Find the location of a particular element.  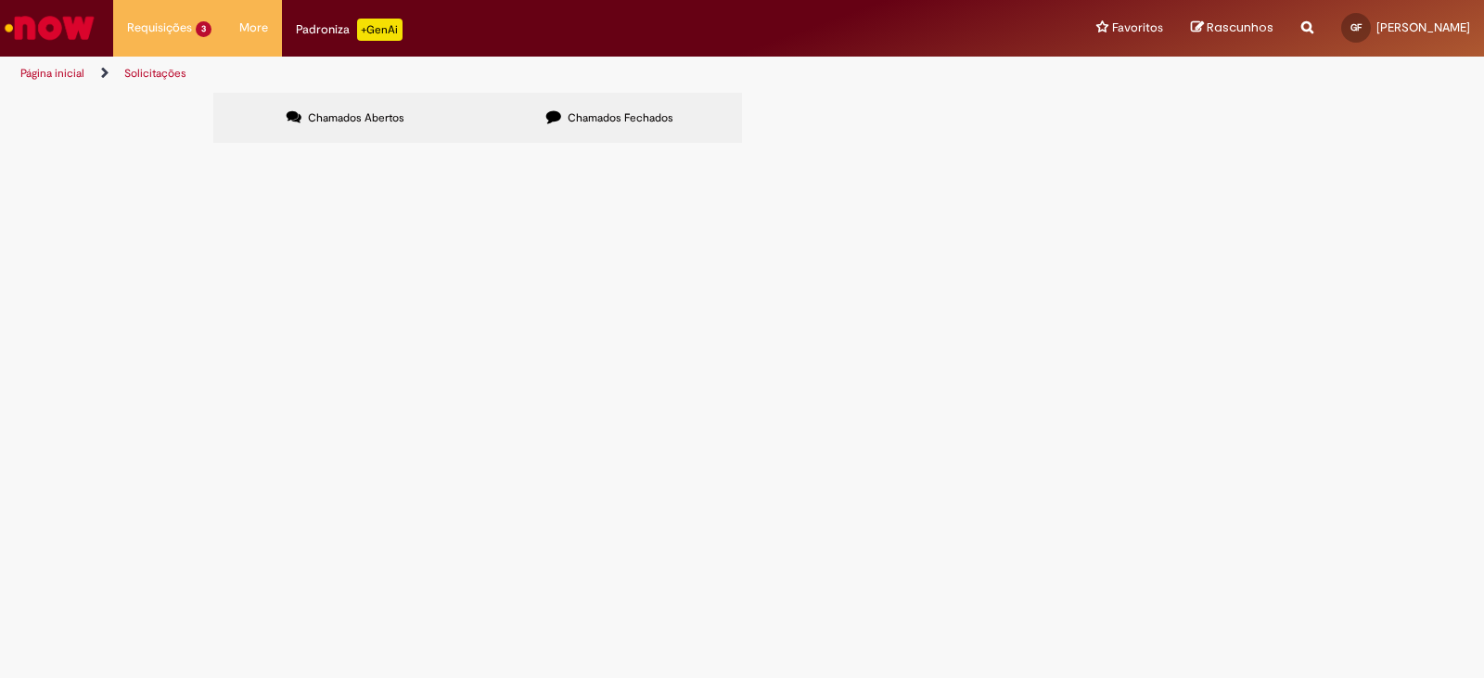

p: +GenAi is located at coordinates (379, 30).